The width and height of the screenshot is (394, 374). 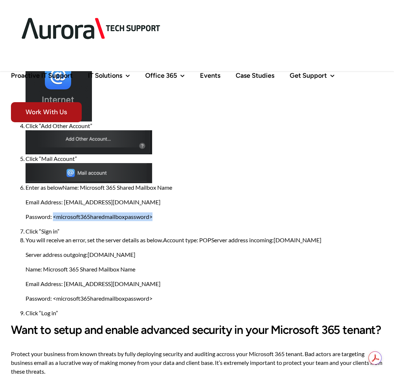 What do you see at coordinates (197, 94) in the screenshot?
I see `nav: Main Menu` at bounding box center [197, 94].